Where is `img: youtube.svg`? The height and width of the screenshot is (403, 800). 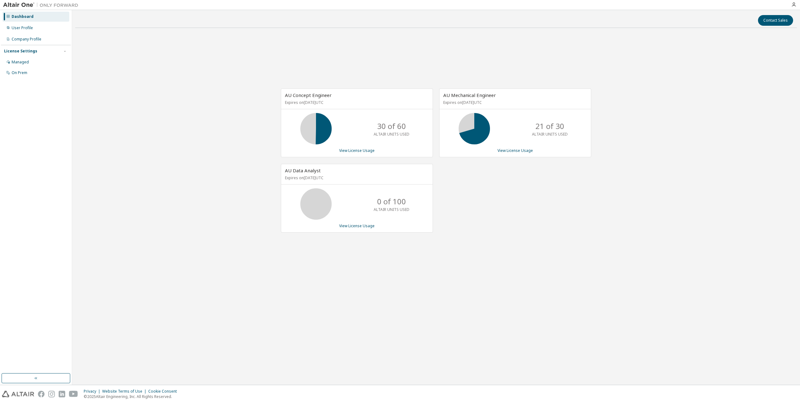
img: youtube.svg is located at coordinates (73, 394).